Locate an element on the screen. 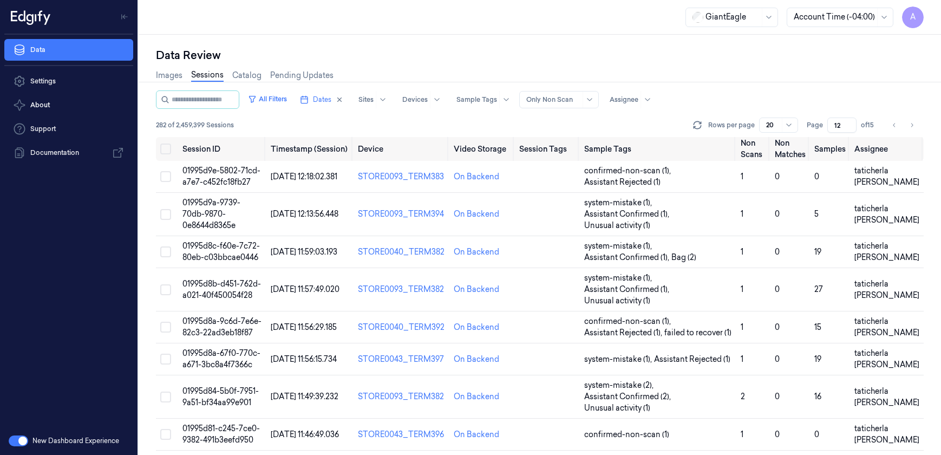  div: STORE0040_TERM392 is located at coordinates (401, 327).